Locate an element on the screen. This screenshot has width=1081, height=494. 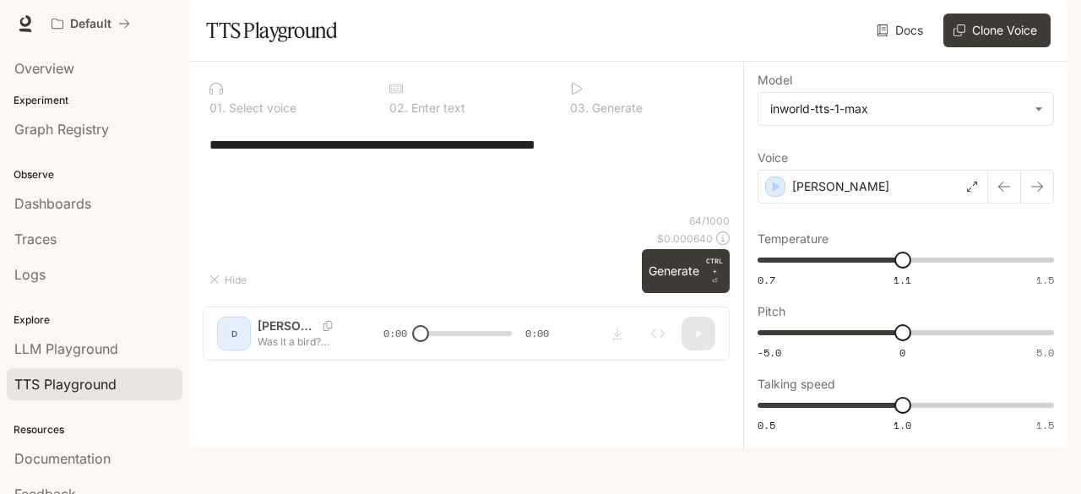
button: Clone Voice is located at coordinates (997, 30).